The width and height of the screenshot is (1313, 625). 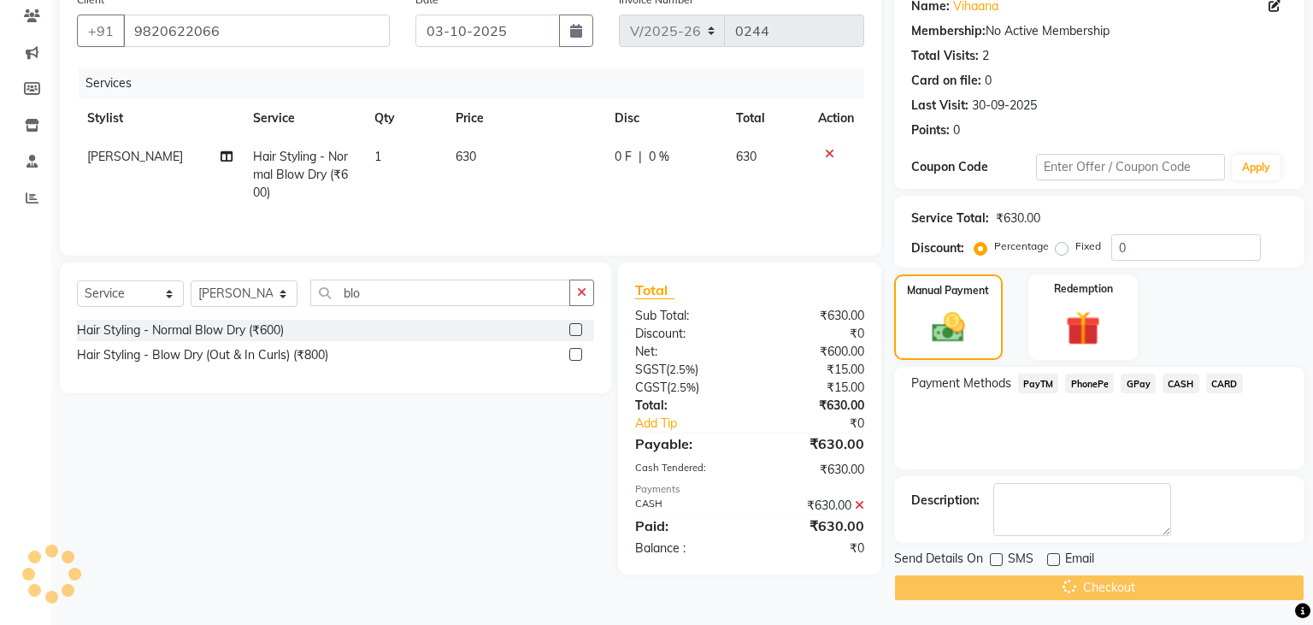 I want to click on label: Manual Payment, so click(x=948, y=291).